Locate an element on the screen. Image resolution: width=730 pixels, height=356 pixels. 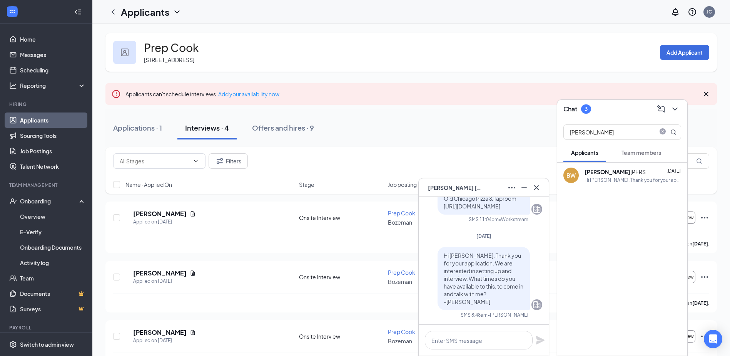
button: Filter Filters is located at coordinates (228, 161).